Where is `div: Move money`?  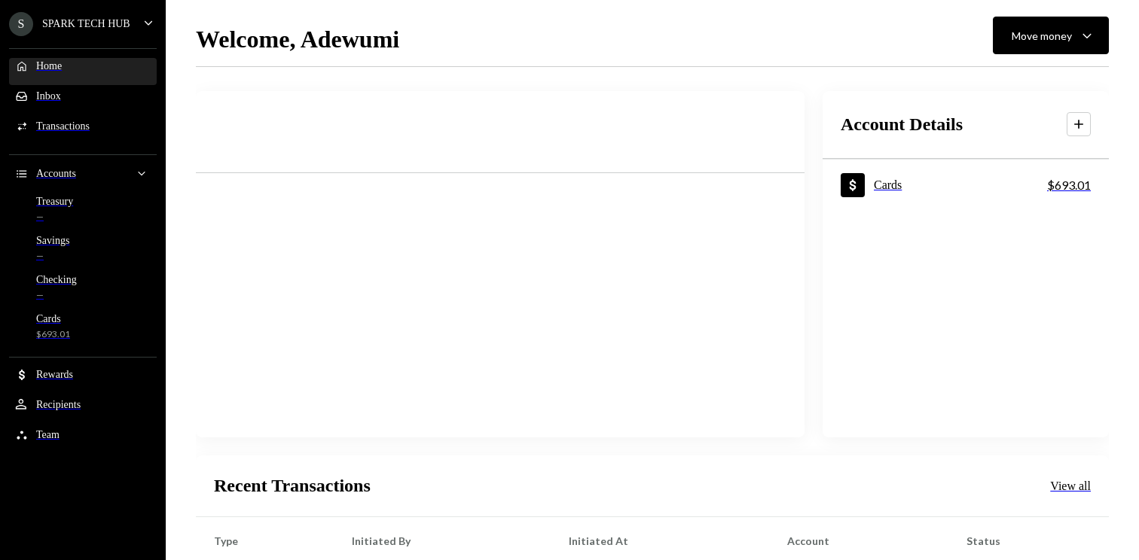
div: Move money is located at coordinates (1042, 35).